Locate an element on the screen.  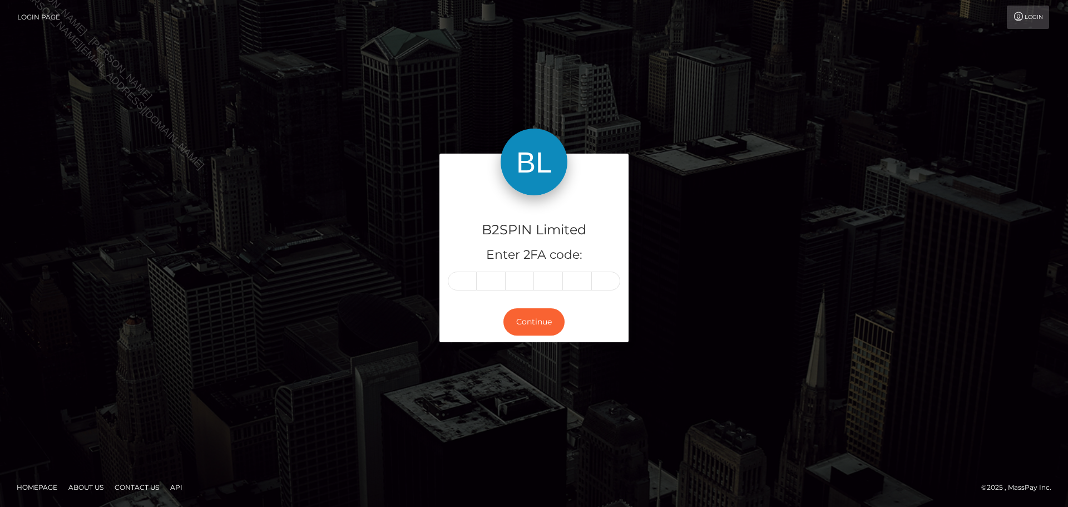
a: Login is located at coordinates (1028, 17).